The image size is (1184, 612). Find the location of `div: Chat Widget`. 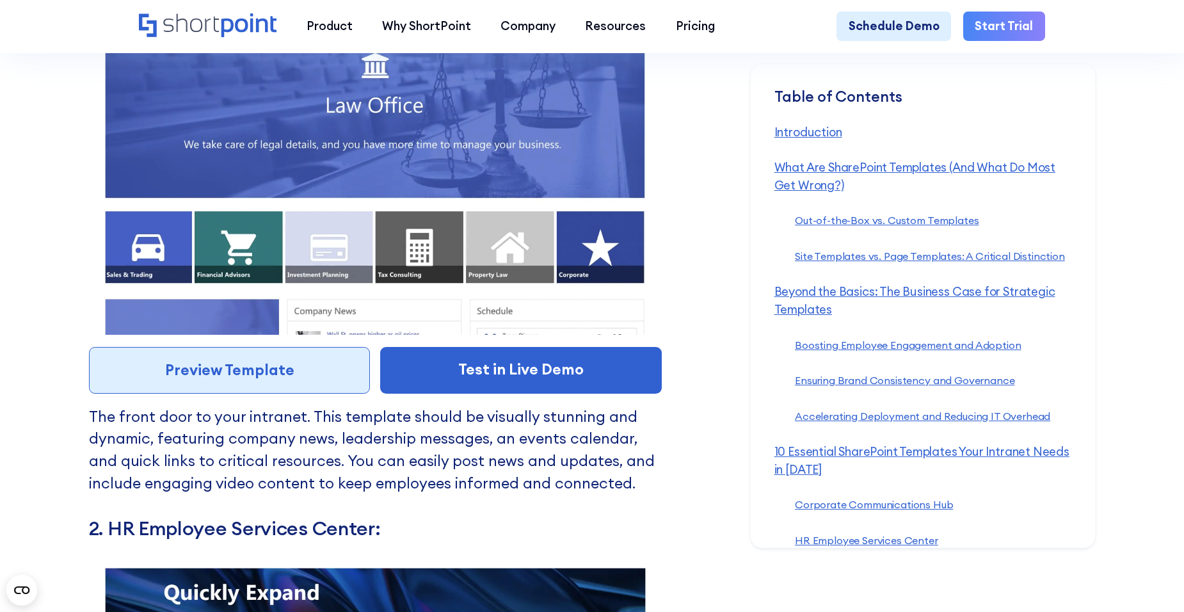

div: Chat Widget is located at coordinates (1152, 581).